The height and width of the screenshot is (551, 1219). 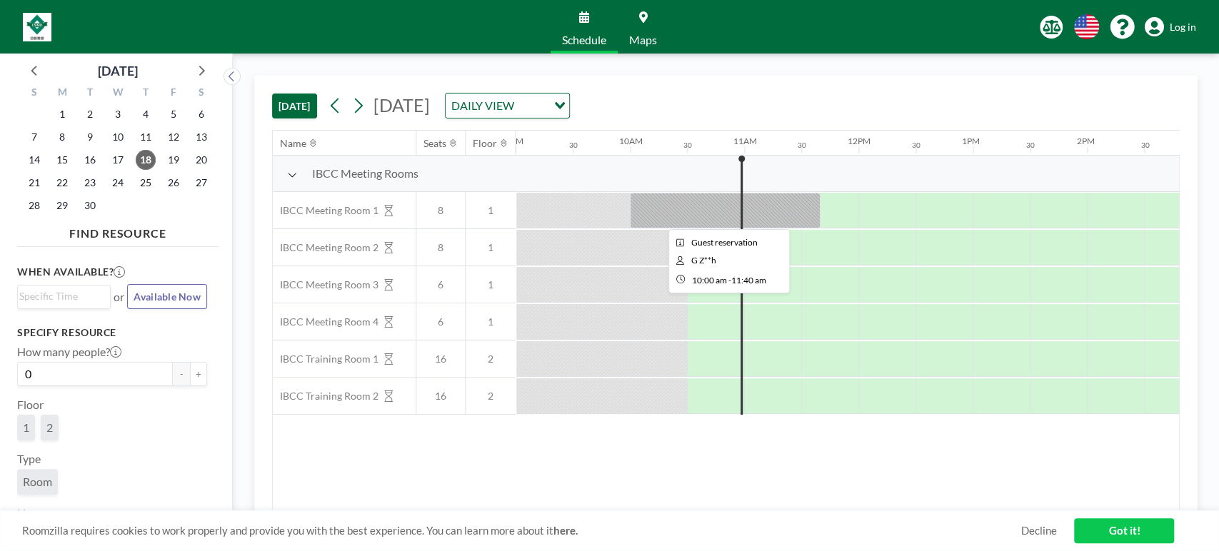 What do you see at coordinates (643, 40) in the screenshot?
I see `span: Maps` at bounding box center [643, 40].